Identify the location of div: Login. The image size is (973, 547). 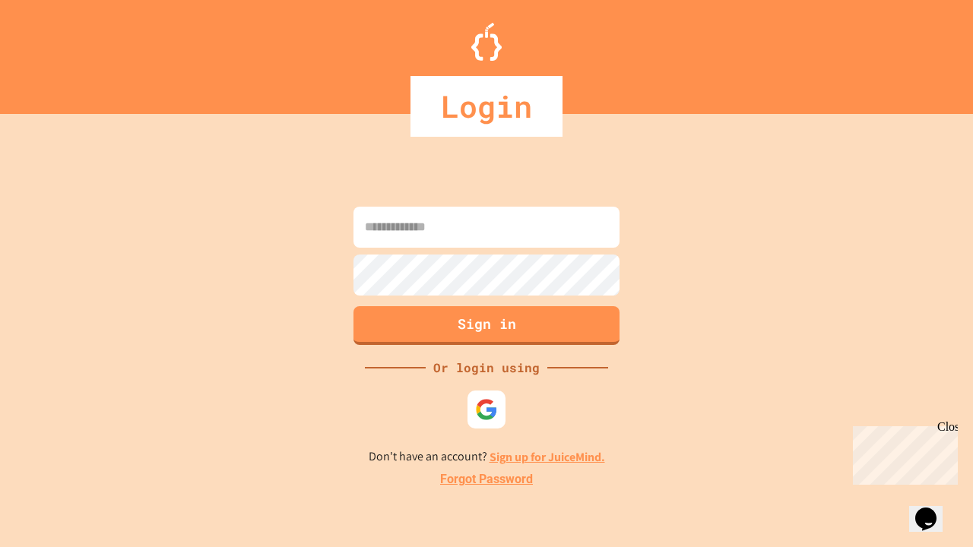
(486, 106).